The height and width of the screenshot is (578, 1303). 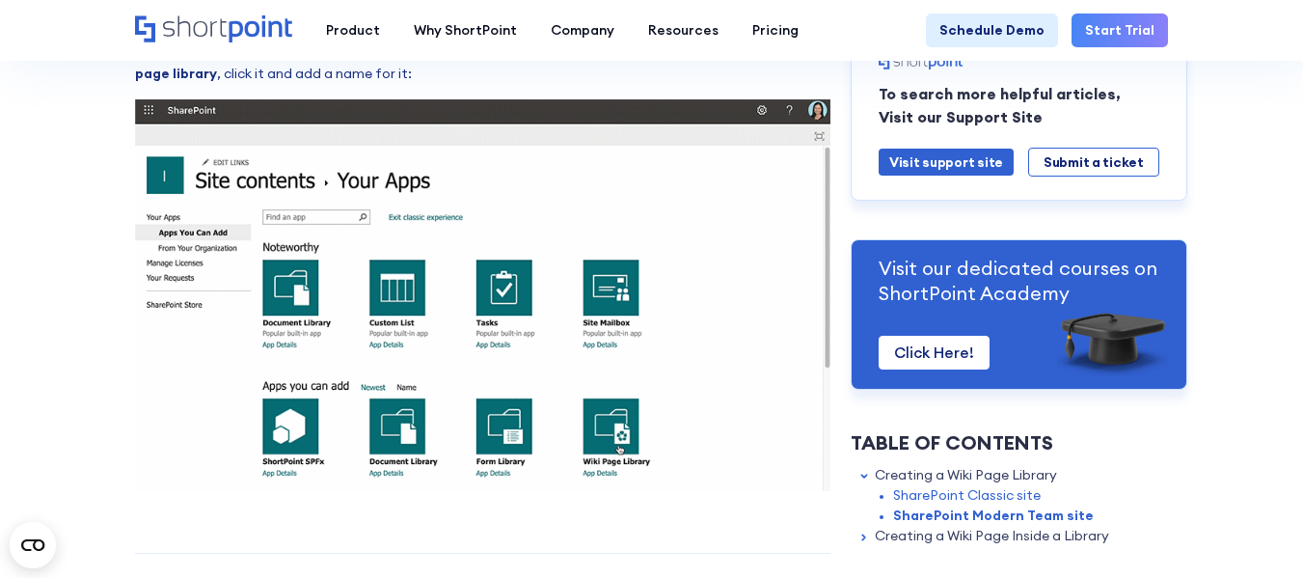 I want to click on p: Visit our dedicated courses on ShortPoint Academy, so click(x=1018, y=280).